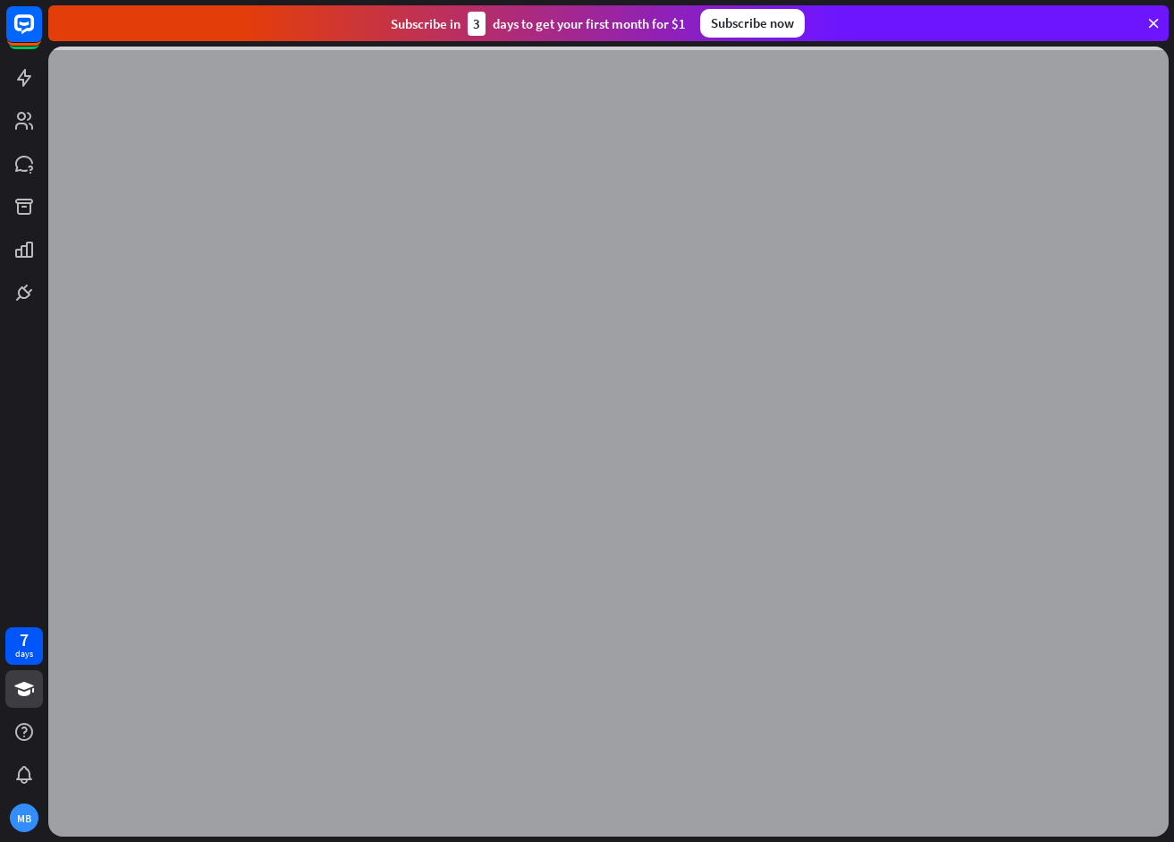  Describe the element at coordinates (477, 23) in the screenshot. I see `div: 3` at that location.